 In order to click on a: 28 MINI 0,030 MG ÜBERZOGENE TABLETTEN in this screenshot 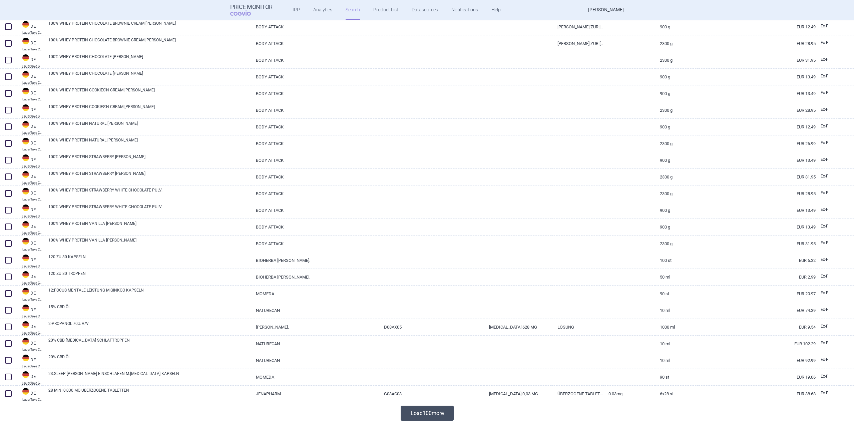, I will do `click(150, 394)`.